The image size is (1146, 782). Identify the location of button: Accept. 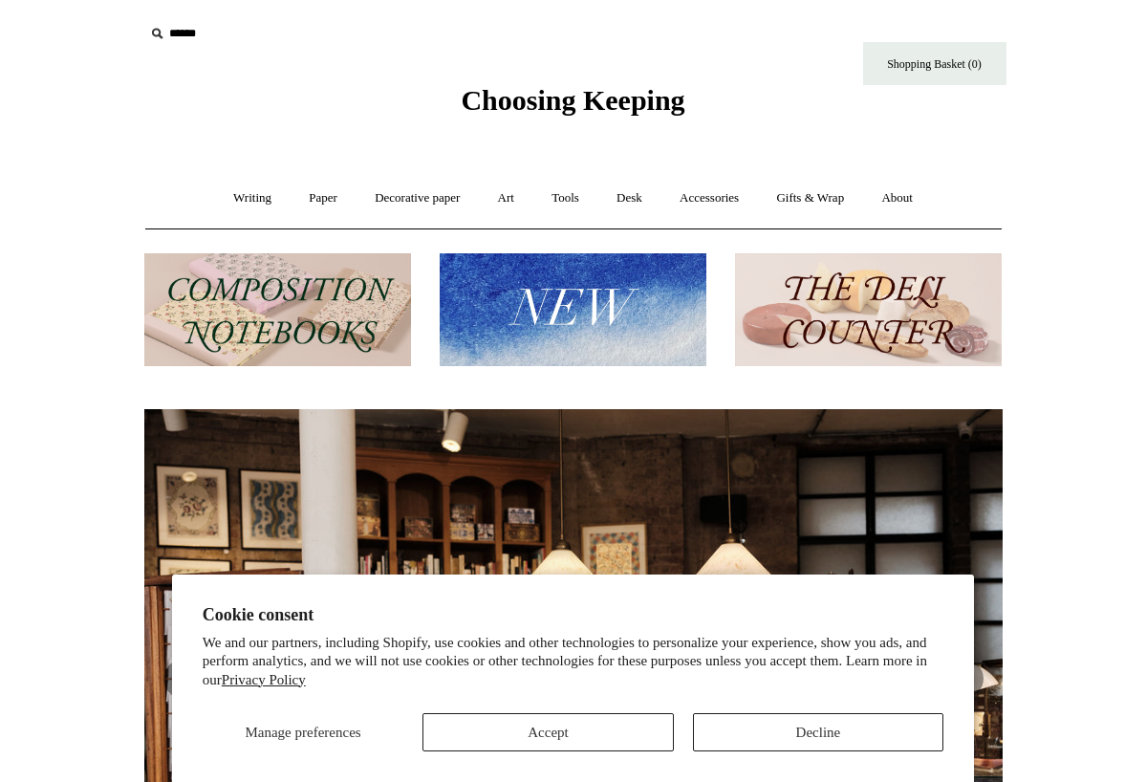
(548, 732).